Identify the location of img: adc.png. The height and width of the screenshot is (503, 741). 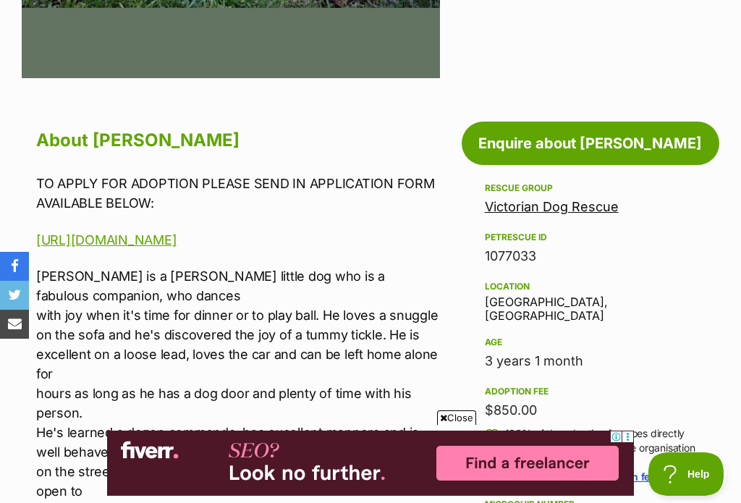
(211, 6).